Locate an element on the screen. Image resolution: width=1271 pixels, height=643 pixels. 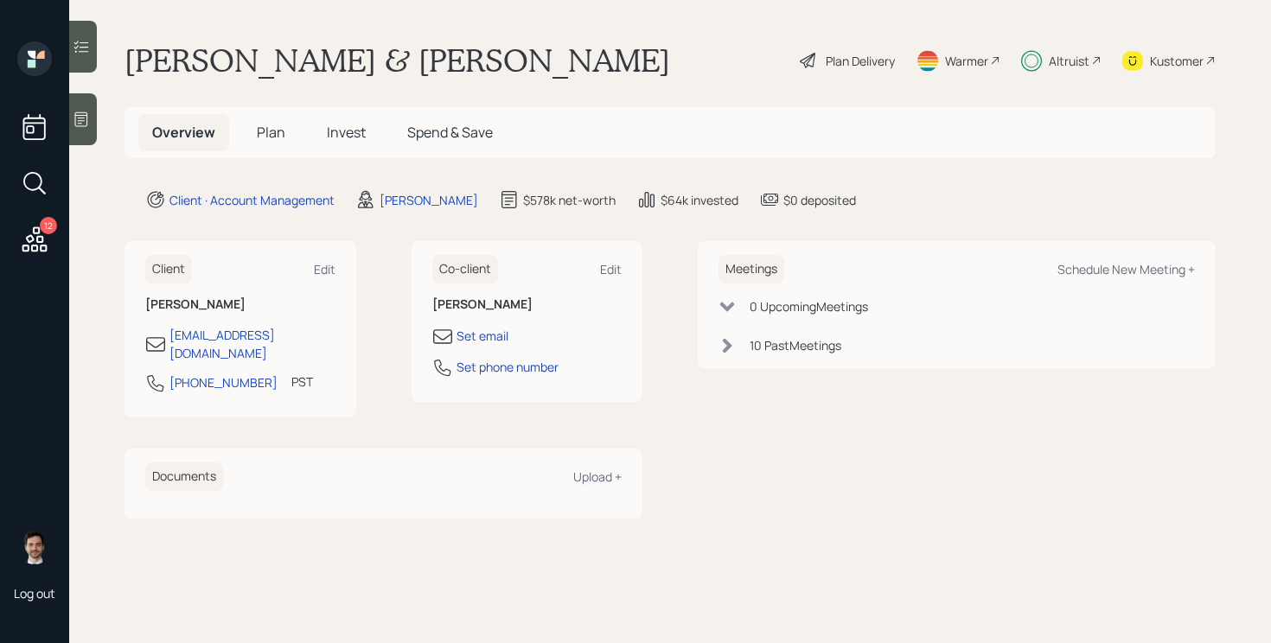
h6: Client is located at coordinates (169, 269).